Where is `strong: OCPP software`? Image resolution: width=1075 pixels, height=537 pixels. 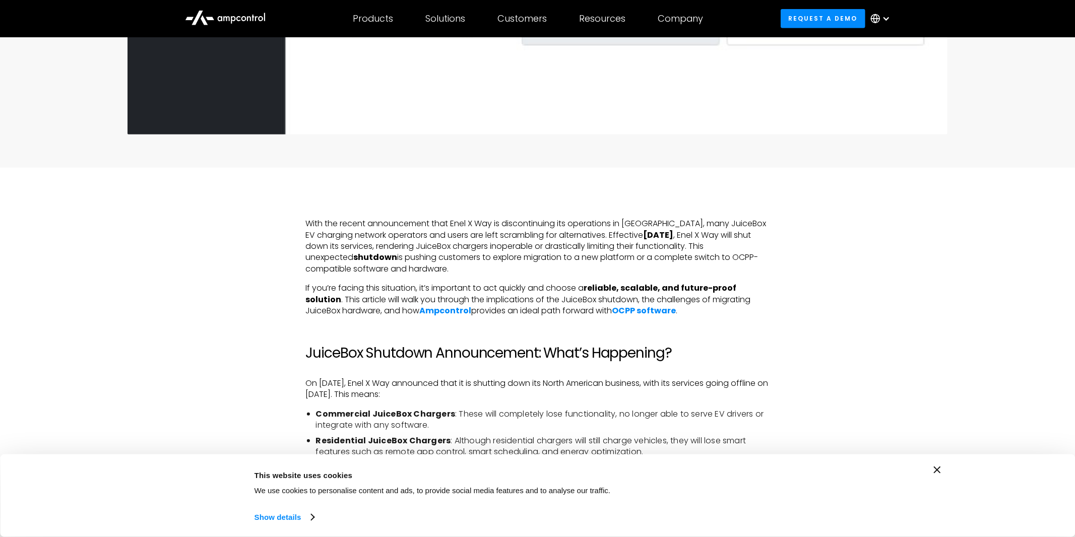 strong: OCPP software is located at coordinates (644, 311).